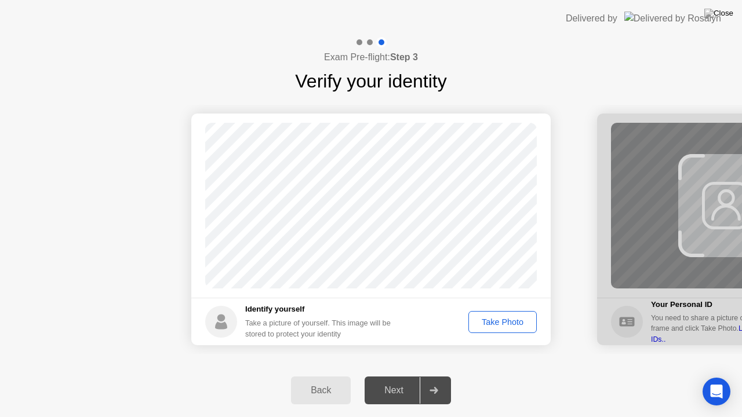 Image resolution: width=742 pixels, height=417 pixels. Describe the element at coordinates (407, 391) in the screenshot. I see `button: Next` at that location.